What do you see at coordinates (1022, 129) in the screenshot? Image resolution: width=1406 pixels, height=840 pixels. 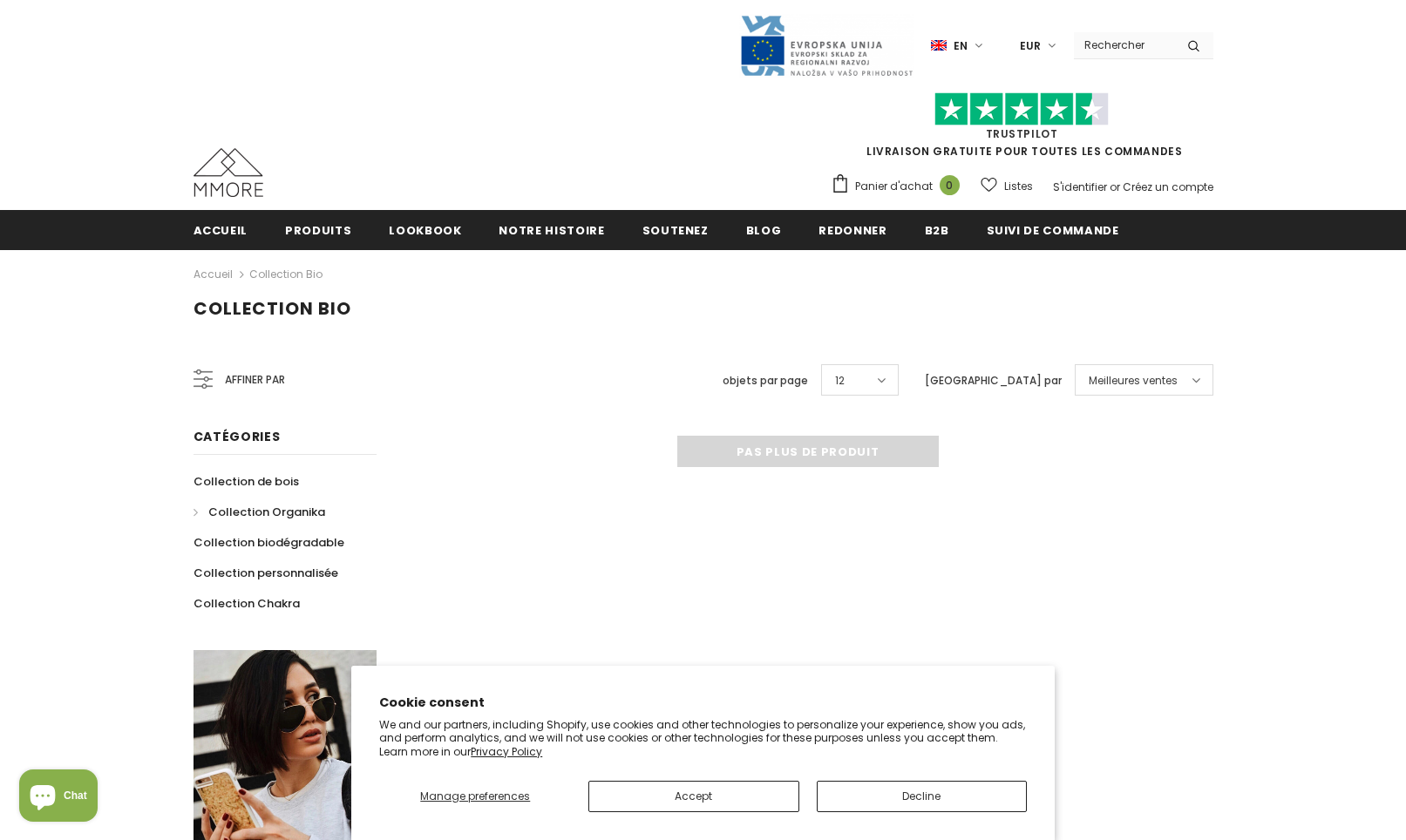 I see `span: LIVRAISON GRATUITE POUR TOUTES LES COMMANDES` at bounding box center [1022, 129].